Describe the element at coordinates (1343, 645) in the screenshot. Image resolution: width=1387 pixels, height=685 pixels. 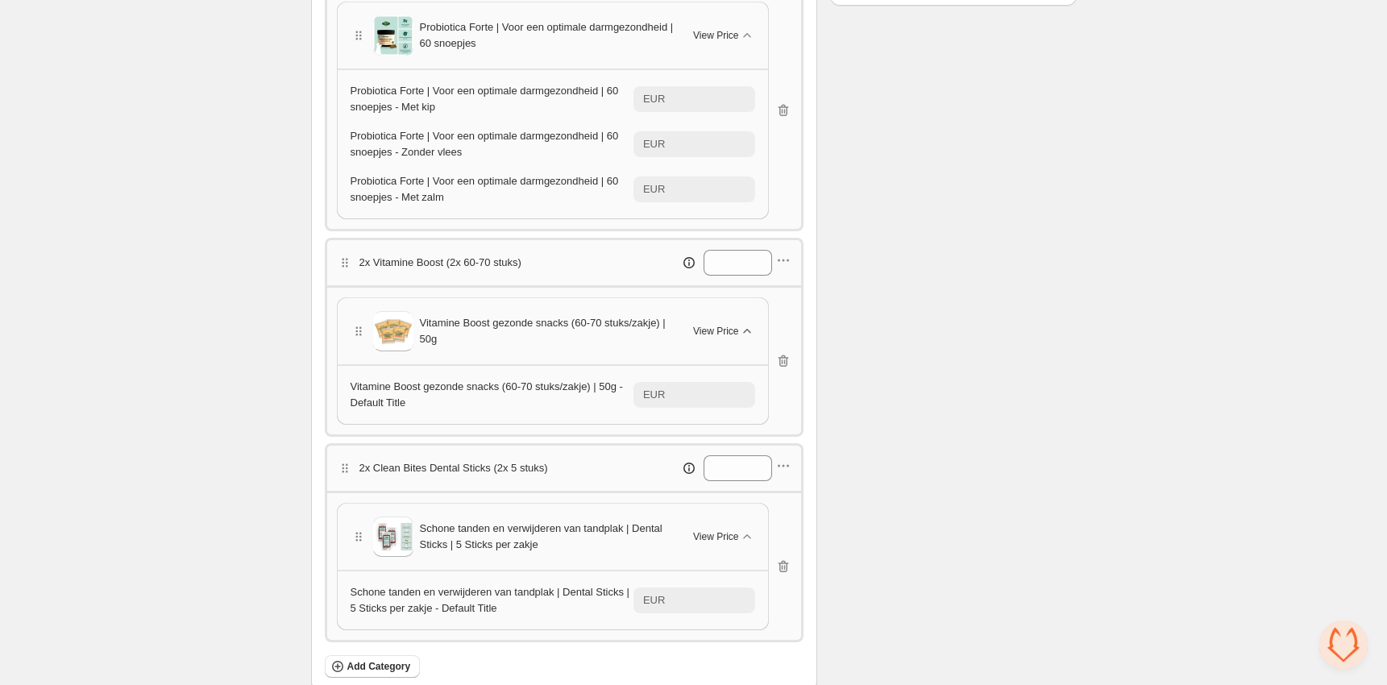
I see `a: Open chat` at that location.